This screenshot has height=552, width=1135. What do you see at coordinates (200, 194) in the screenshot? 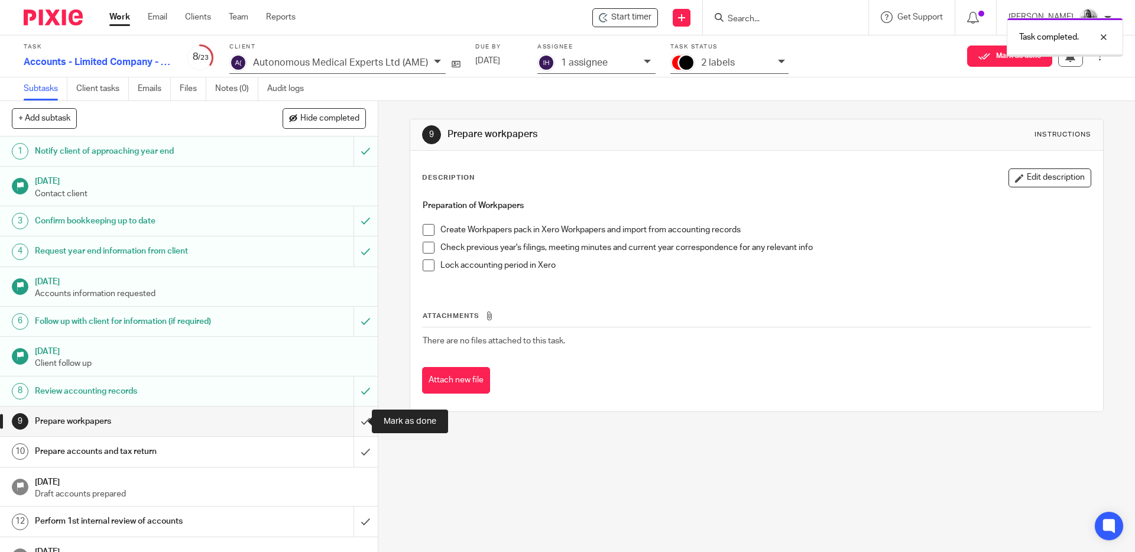
I see `p: Contact client` at bounding box center [200, 194].